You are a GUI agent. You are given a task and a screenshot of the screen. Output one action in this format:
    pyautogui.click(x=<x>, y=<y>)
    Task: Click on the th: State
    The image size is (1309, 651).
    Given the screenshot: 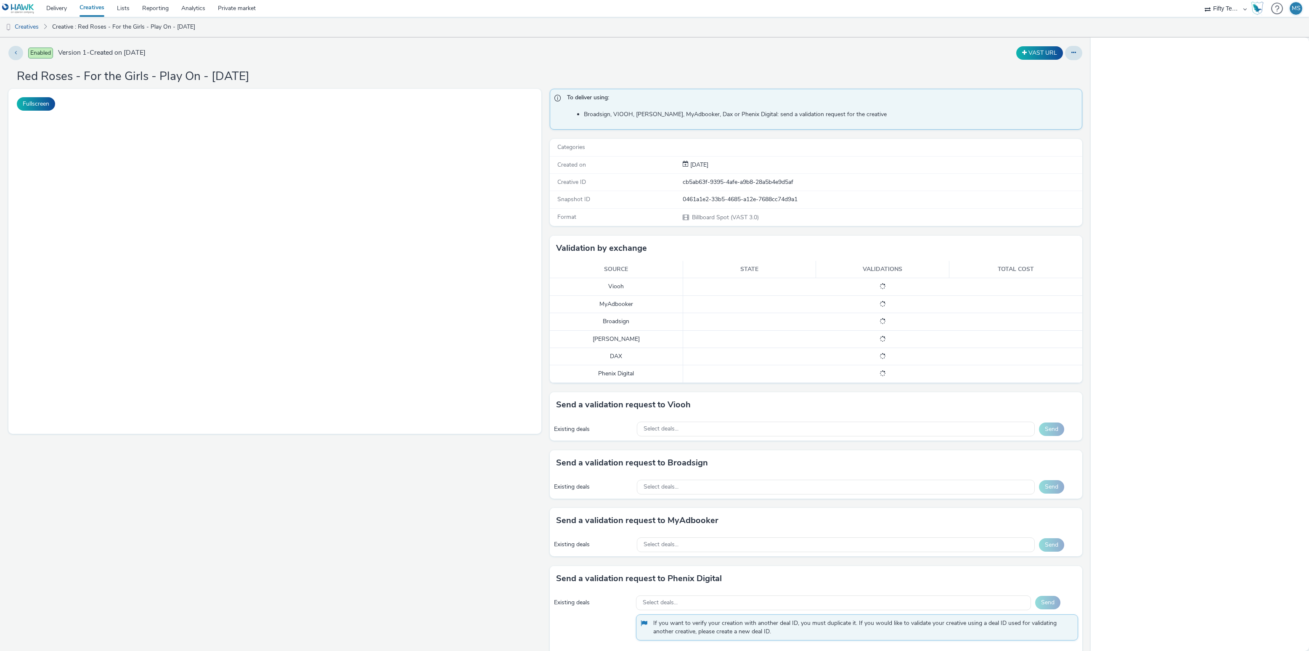 What is the action you would take?
    pyautogui.click(x=749, y=269)
    